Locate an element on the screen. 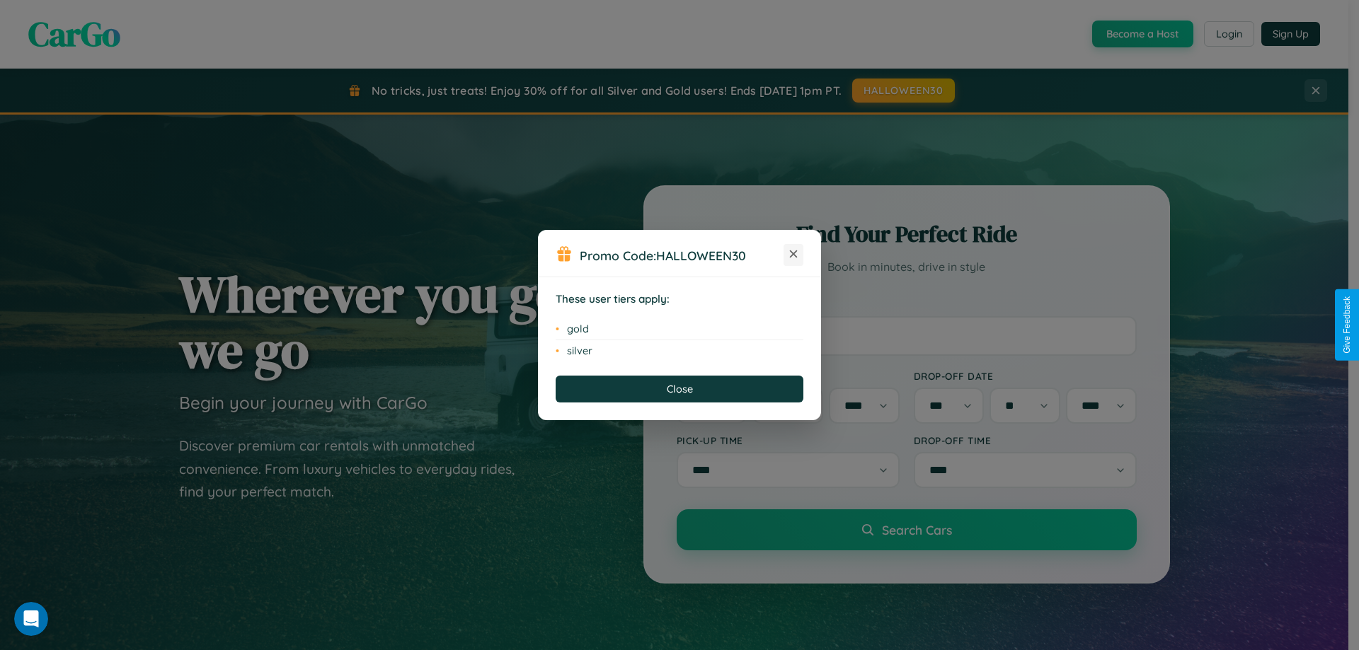 The width and height of the screenshot is (1359, 650). li: silver is located at coordinates (679, 351).